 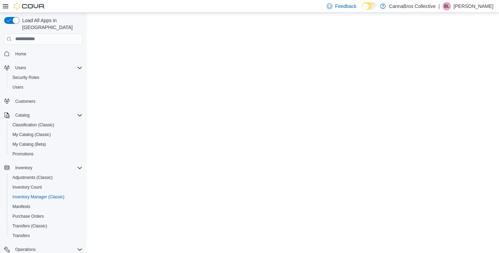 I want to click on button: Inventory Count, so click(x=46, y=187).